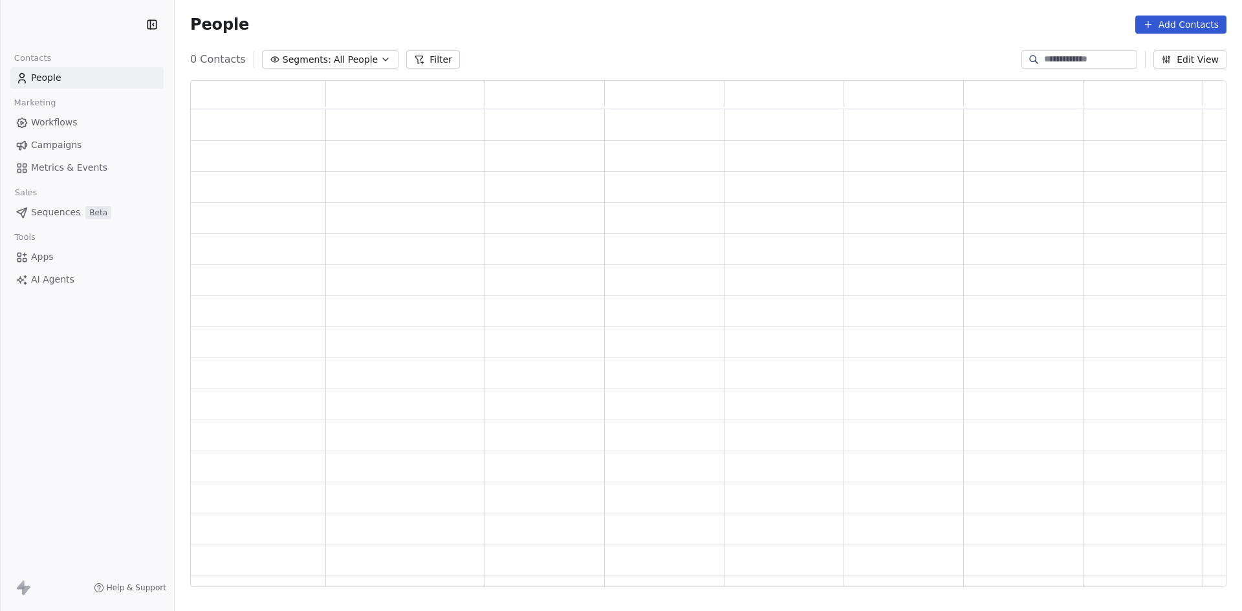 The image size is (1242, 611). What do you see at coordinates (1181, 25) in the screenshot?
I see `button: Add Contacts` at bounding box center [1181, 25].